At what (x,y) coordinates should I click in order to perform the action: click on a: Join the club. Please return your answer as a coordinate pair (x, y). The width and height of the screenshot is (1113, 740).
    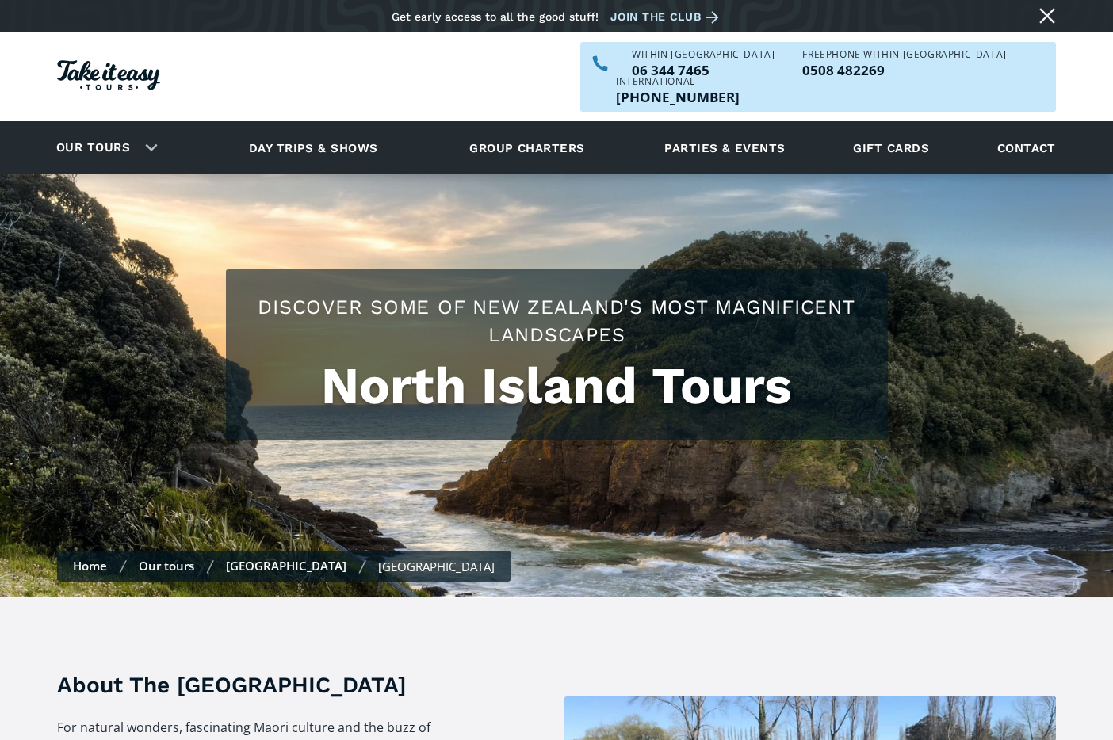
    Looking at the image, I should click on (667, 17).